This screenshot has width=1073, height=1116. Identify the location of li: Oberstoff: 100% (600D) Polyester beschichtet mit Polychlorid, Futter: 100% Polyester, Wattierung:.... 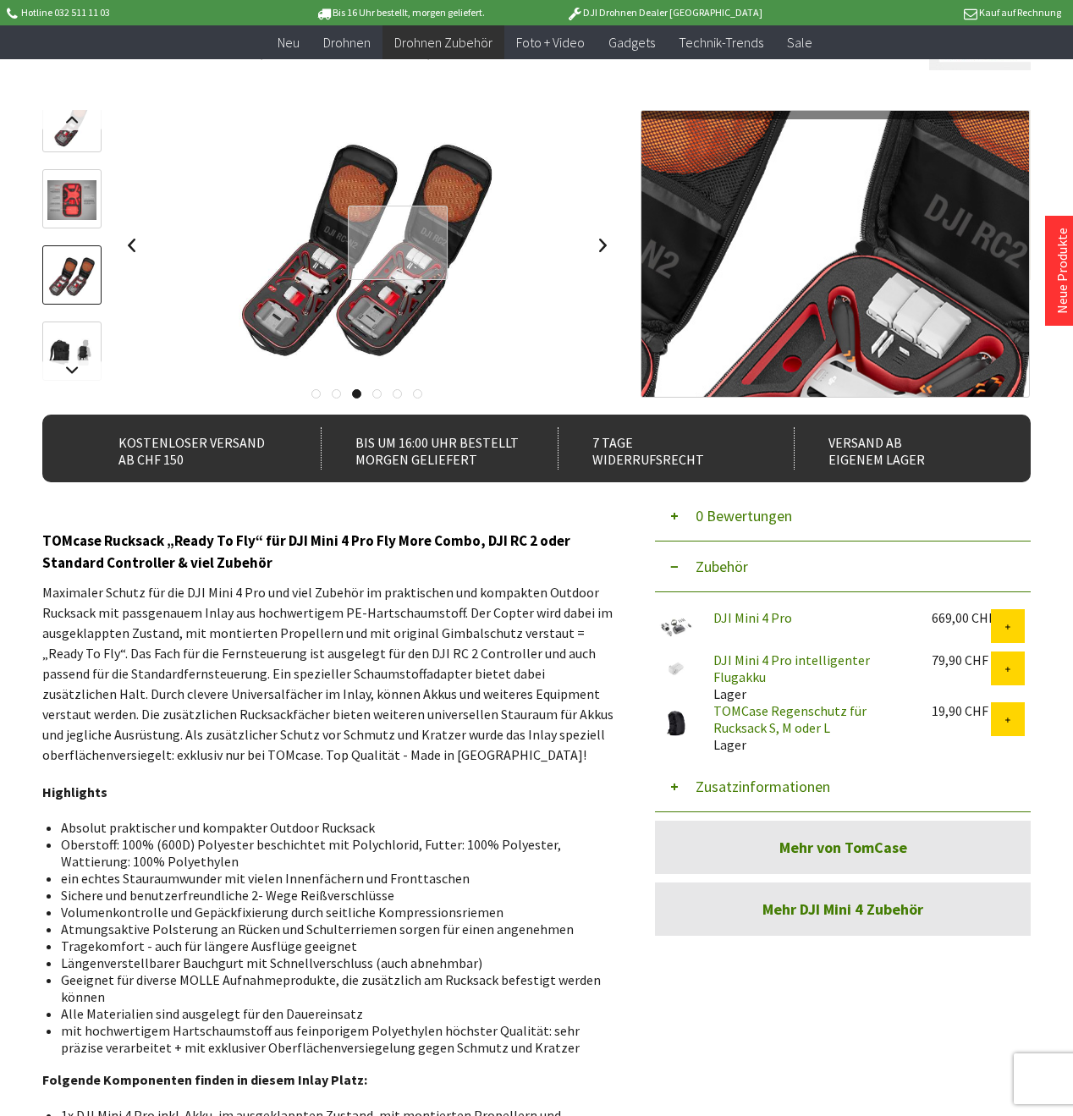
(331, 853).